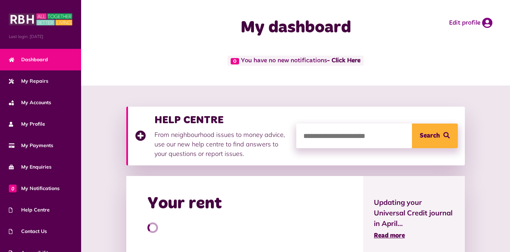 The width and height of the screenshot is (510, 252). I want to click on span: Dashboard, so click(28, 60).